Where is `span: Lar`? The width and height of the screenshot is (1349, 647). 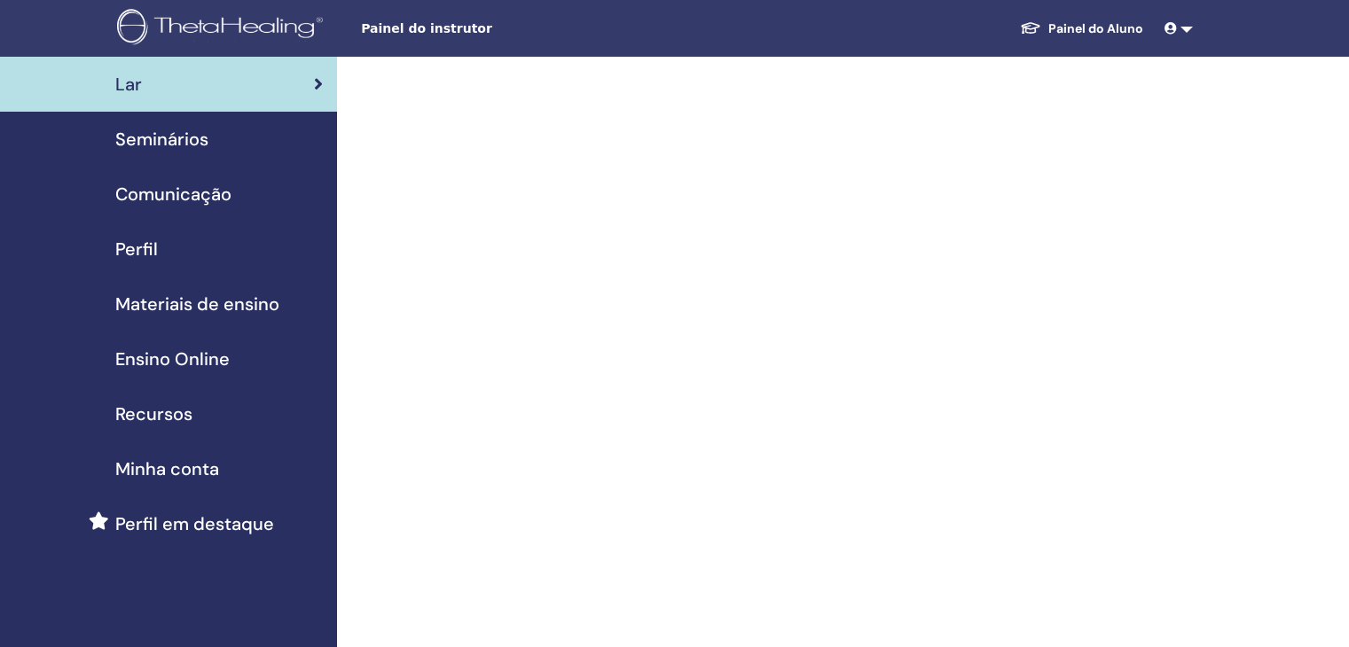 span: Lar is located at coordinates (129, 84).